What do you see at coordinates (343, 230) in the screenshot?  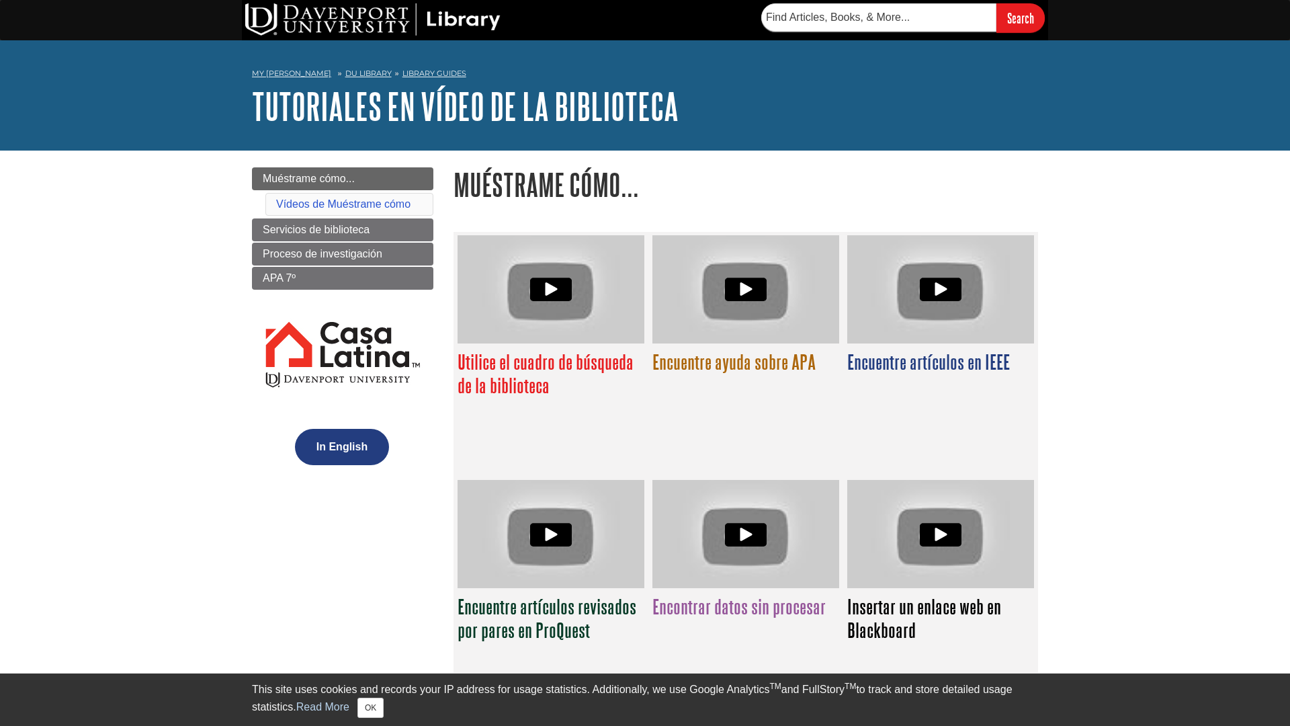 I see `a: Servicios de biblioteca` at bounding box center [343, 230].